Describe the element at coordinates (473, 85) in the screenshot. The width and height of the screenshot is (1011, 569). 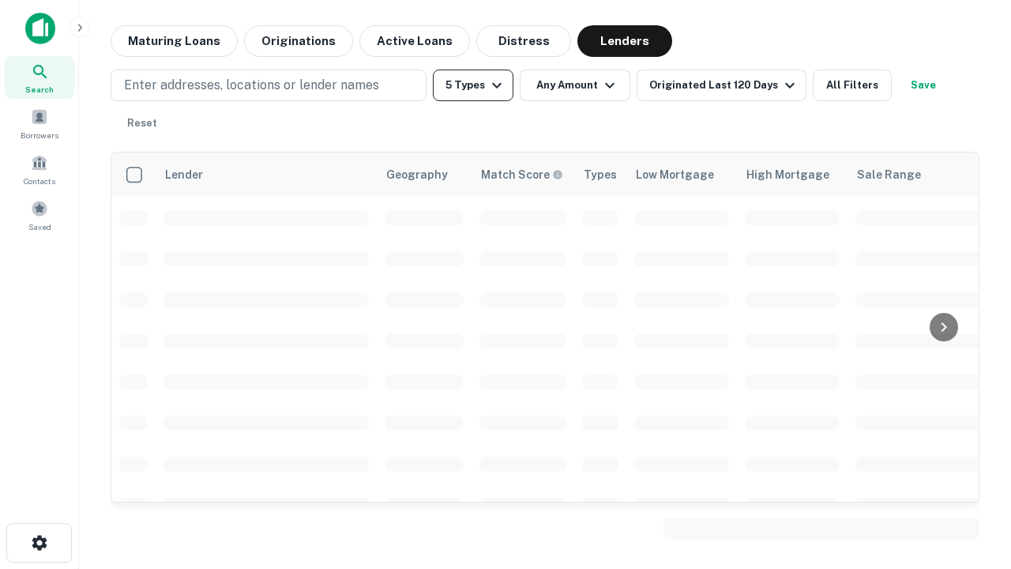
I see `button: 5 Types` at that location.